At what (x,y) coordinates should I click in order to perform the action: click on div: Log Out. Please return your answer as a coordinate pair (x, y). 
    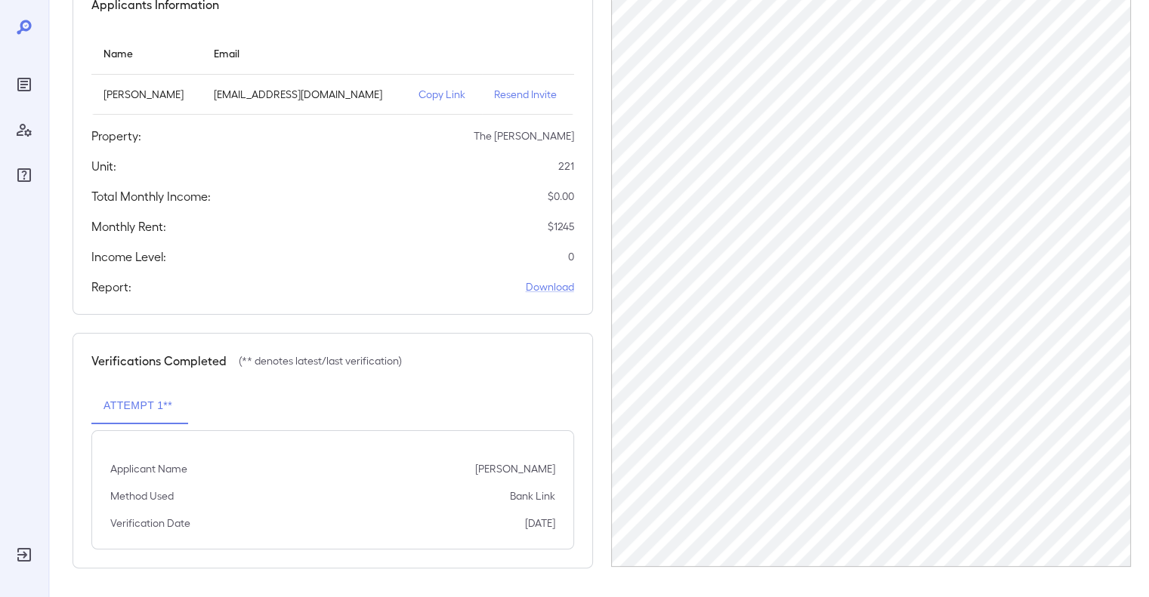
    Looking at the image, I should click on (24, 555).